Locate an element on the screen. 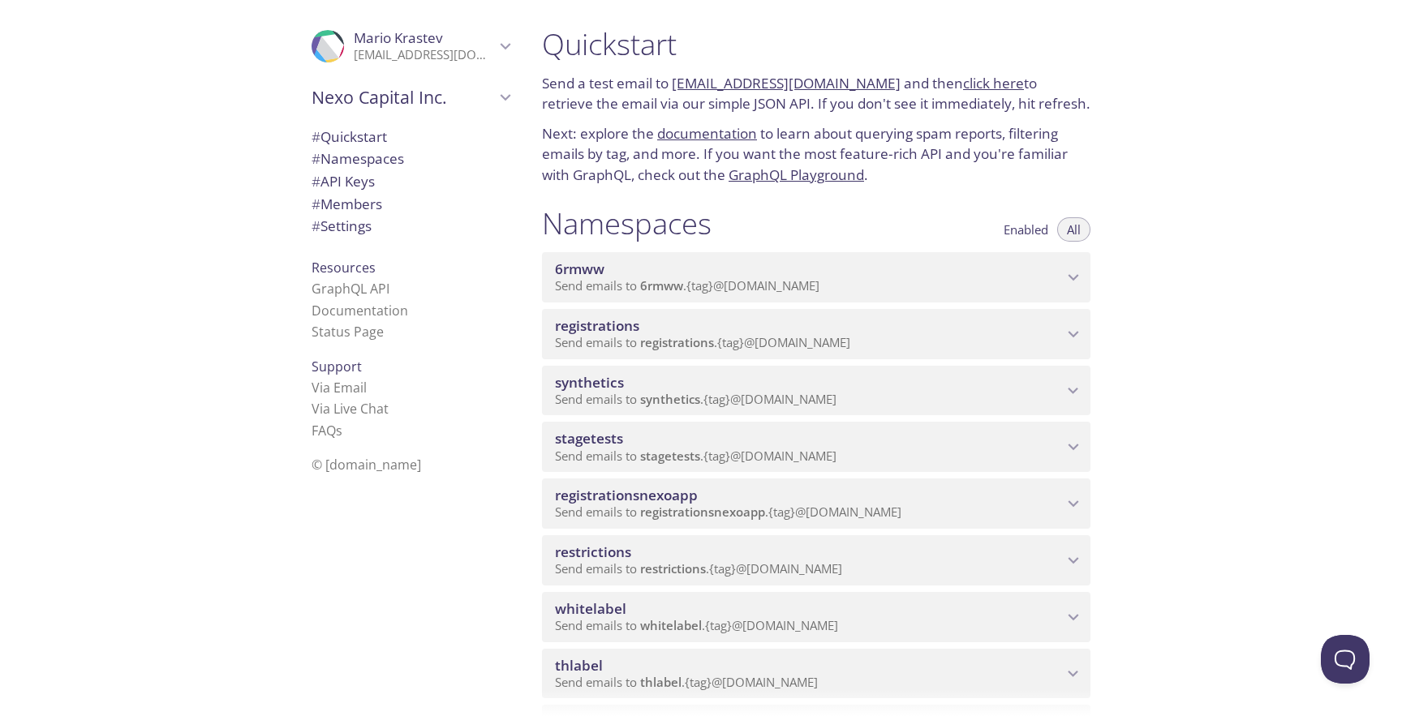 The height and width of the screenshot is (716, 1402). span: Support is located at coordinates (337, 367).